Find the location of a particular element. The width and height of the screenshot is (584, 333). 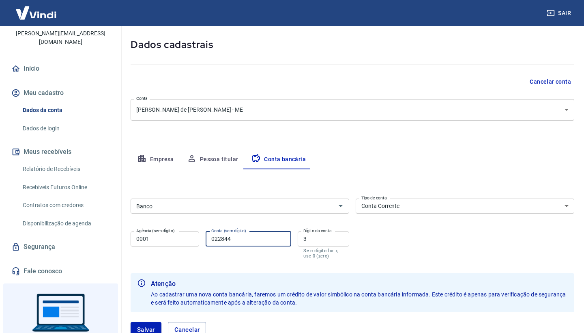

h5: Dados cadastrais is located at coordinates (353, 45).